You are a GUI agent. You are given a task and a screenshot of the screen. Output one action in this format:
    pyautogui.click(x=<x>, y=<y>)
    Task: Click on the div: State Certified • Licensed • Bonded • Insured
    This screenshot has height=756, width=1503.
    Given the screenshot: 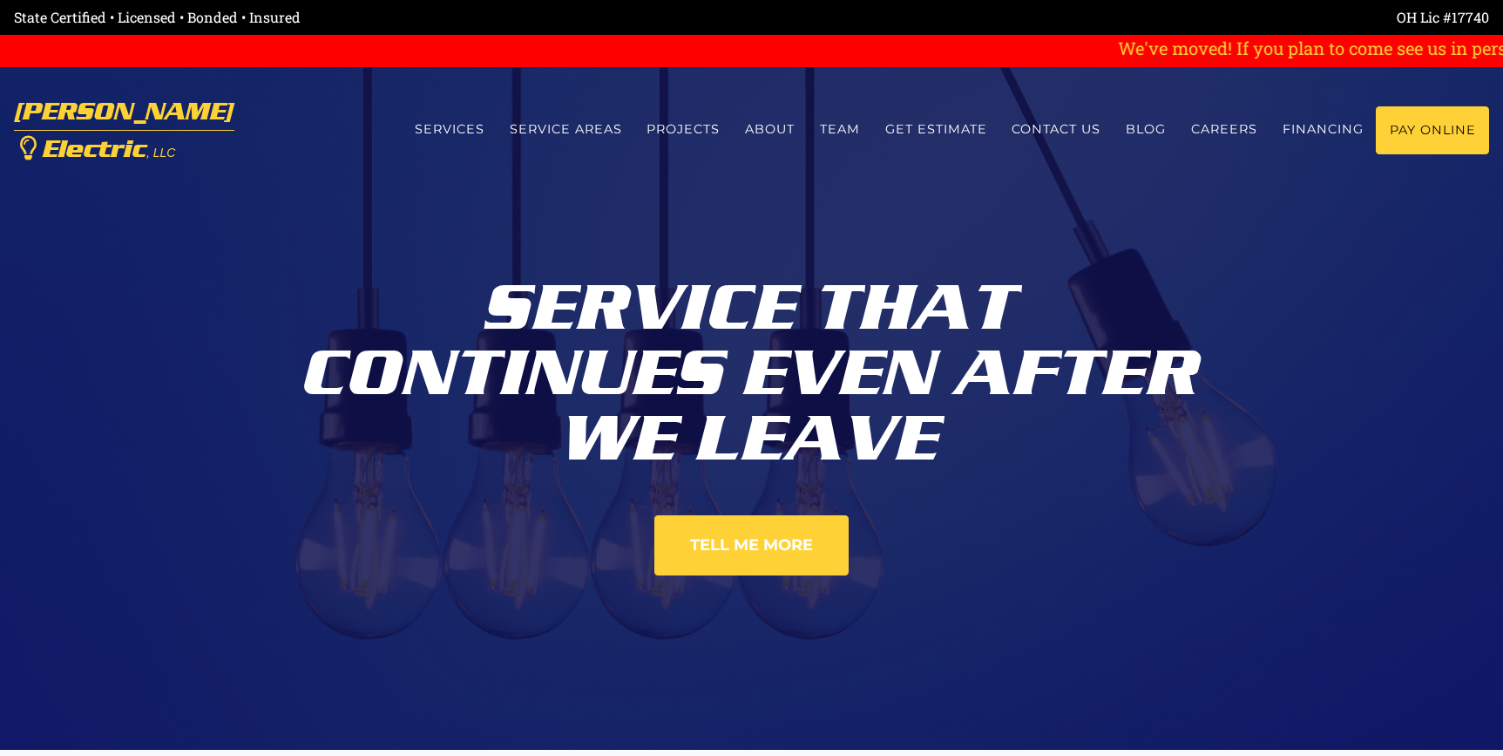 What is the action you would take?
    pyautogui.click(x=383, y=17)
    